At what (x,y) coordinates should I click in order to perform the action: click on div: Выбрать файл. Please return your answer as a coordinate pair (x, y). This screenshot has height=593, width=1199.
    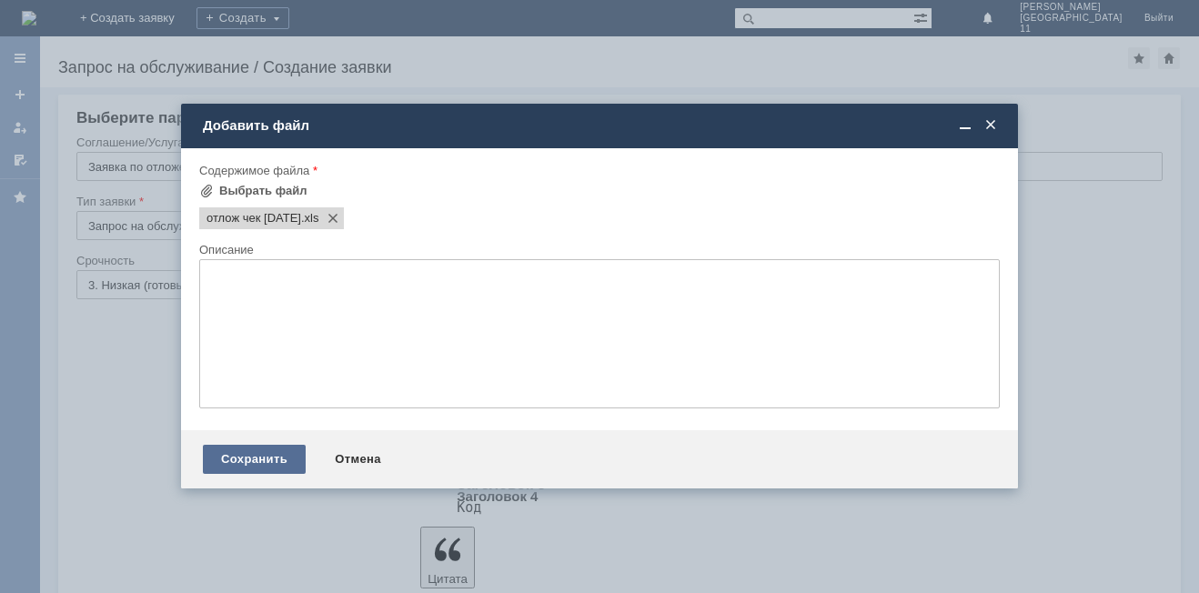
    Looking at the image, I should click on (263, 191).